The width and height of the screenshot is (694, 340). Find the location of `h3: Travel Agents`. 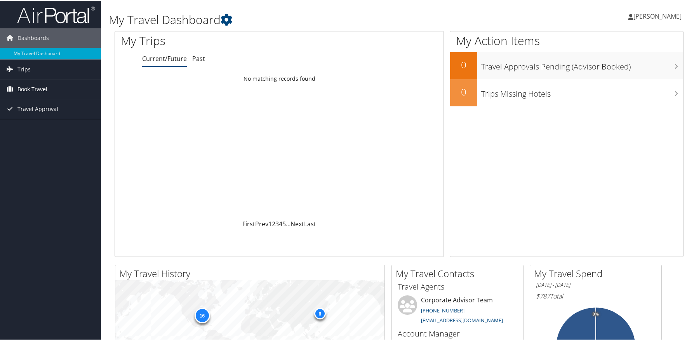

h3: Travel Agents is located at coordinates (458, 286).